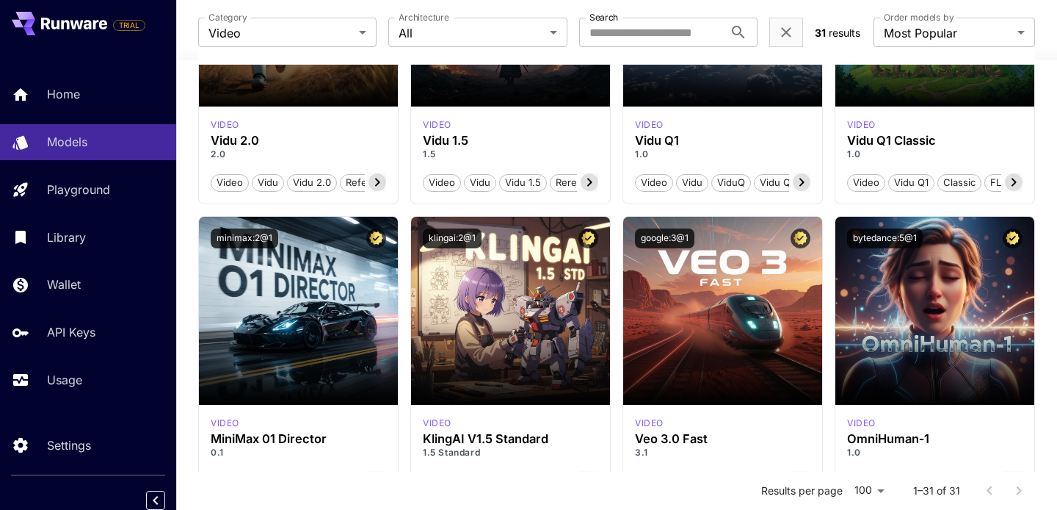  I want to click on button: Vidu 1.5, so click(523, 182).